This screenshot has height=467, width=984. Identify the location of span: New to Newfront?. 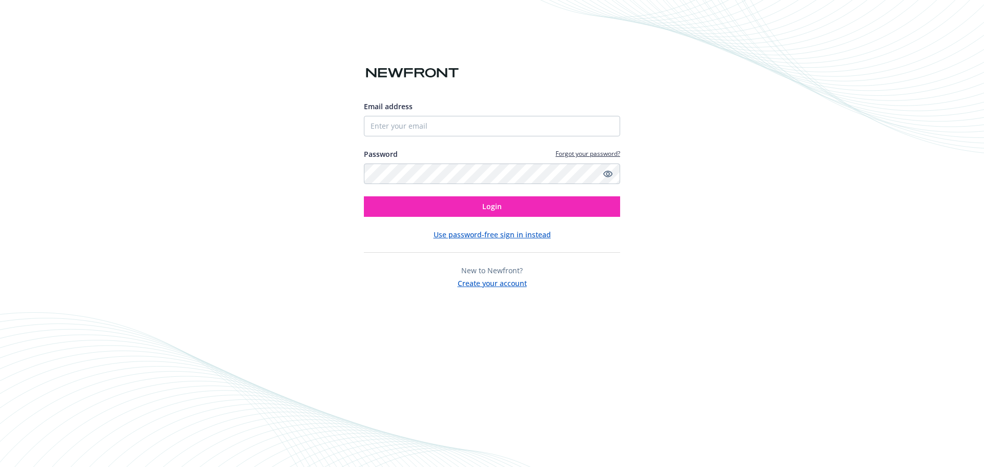
(492, 270).